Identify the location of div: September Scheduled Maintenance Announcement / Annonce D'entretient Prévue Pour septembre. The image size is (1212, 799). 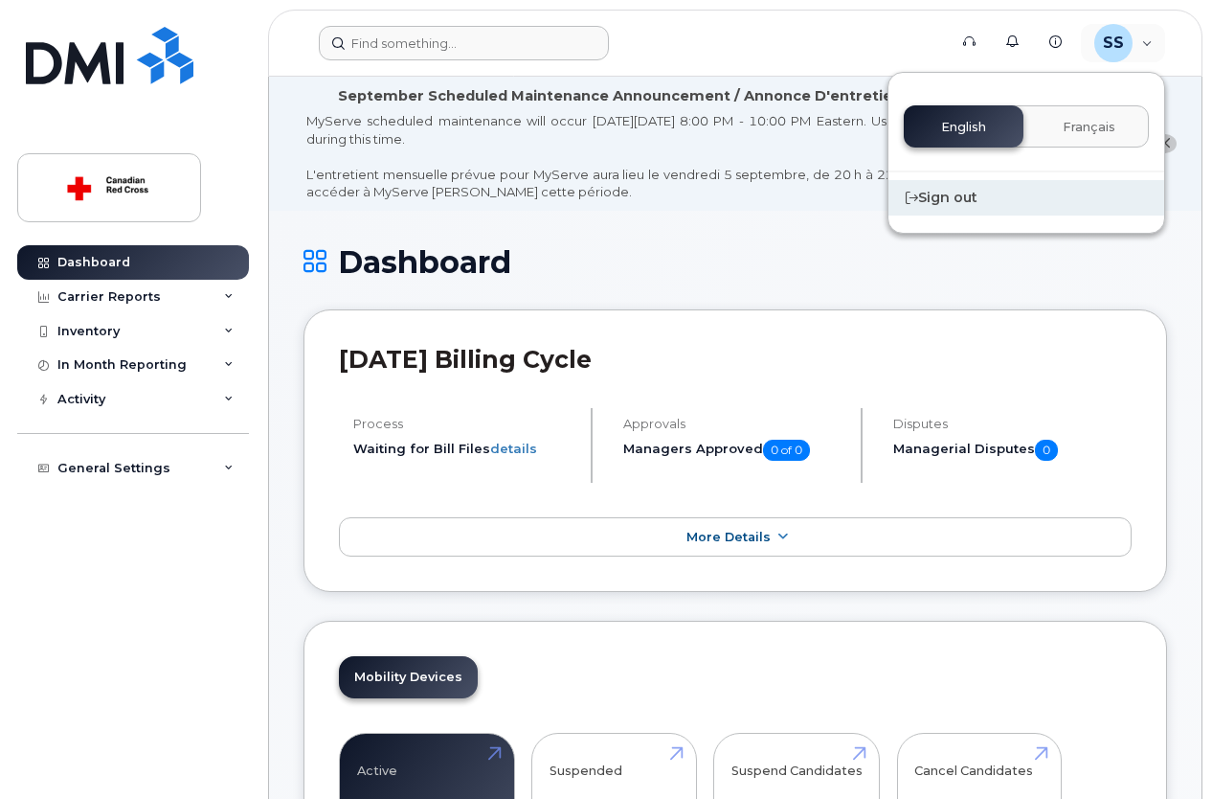
(717, 96).